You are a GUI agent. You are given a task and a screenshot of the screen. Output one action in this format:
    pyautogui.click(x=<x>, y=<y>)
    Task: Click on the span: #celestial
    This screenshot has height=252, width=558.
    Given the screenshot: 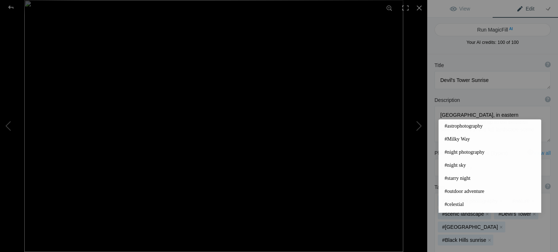 What is the action you would take?
    pyautogui.click(x=489, y=205)
    